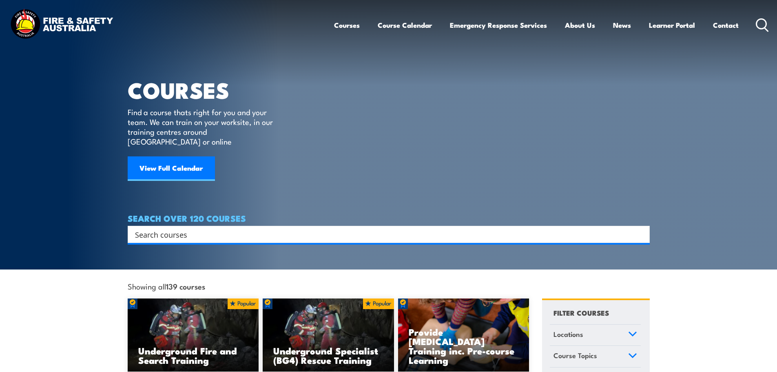 Image resolution: width=777 pixels, height=372 pixels. What do you see at coordinates (581, 312) in the screenshot?
I see `h4: FILTER COURSES` at bounding box center [581, 312].